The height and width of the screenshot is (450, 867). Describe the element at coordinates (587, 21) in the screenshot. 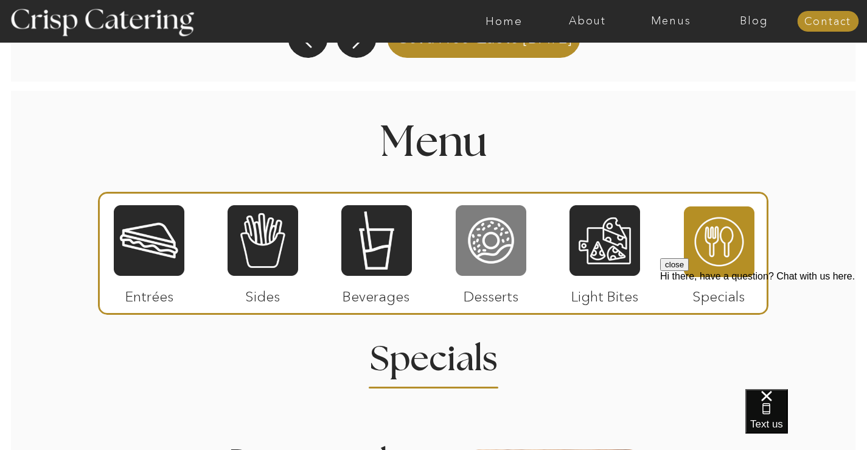

I see `a: About` at that location.